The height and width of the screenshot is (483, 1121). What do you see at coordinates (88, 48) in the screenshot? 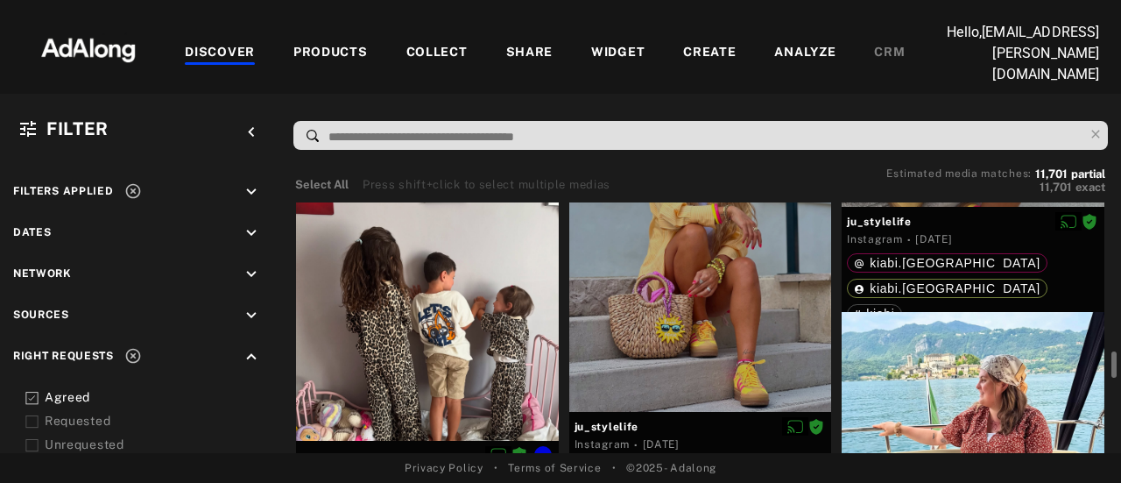
I see `img: 63233d7d88ed69de3c212112c67096b6.png` at bounding box center [88, 48].